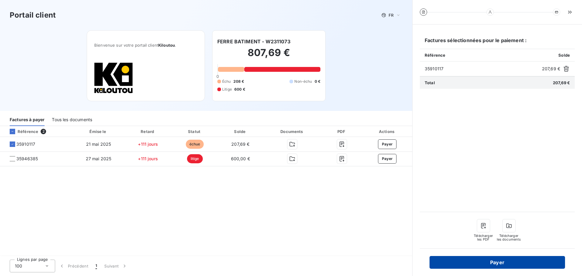 Image resolution: width=582 pixels, height=276 pixels. Describe the element at coordinates (239, 82) in the screenshot. I see `span: 208 €` at that location.